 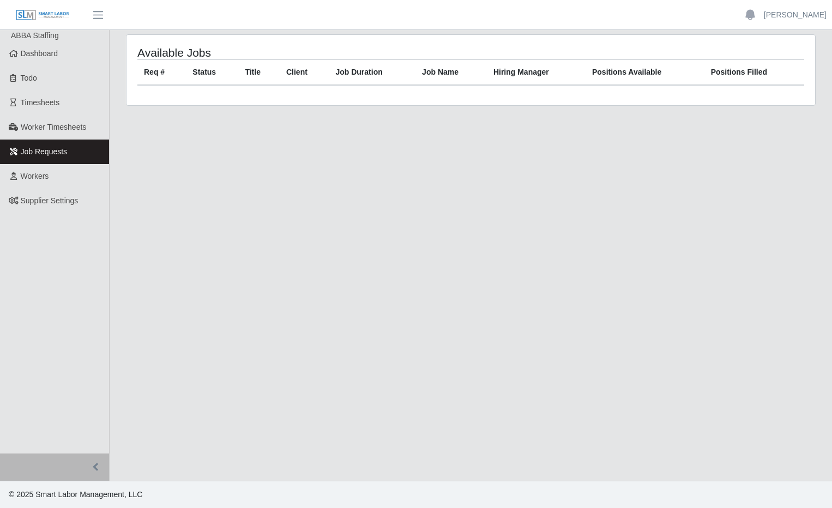 What do you see at coordinates (53, 127) in the screenshot?
I see `span: Worker Timesheets` at bounding box center [53, 127].